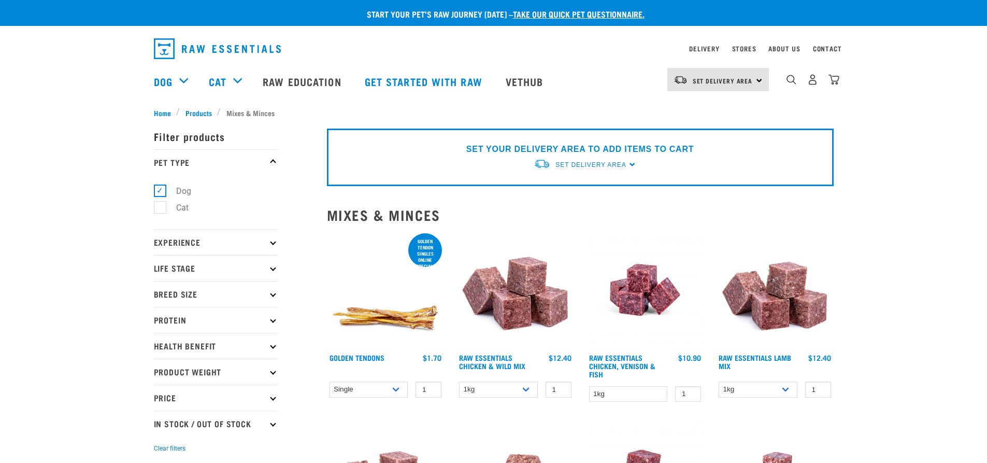 The width and height of the screenshot is (987, 463). Describe the element at coordinates (622, 365) in the screenshot. I see `a: Raw Essentials Chicken, Venison & Fish` at that location.